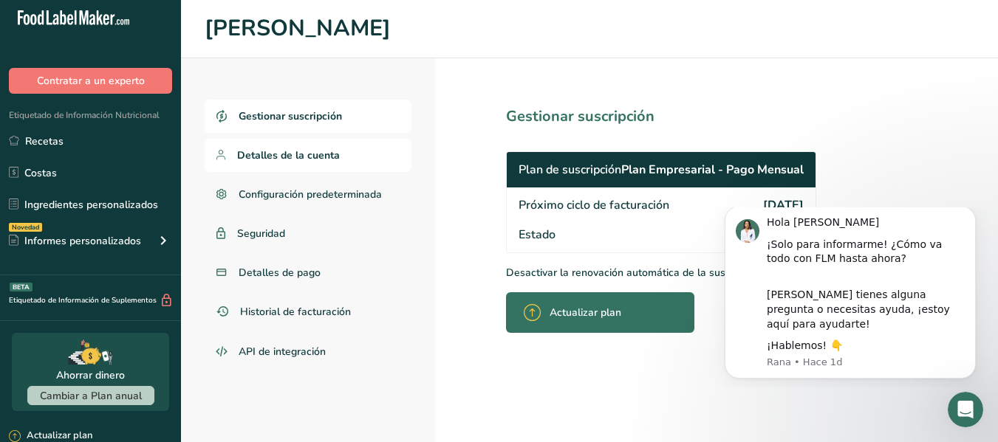 This screenshot has width=998, height=442. Describe the element at coordinates (44, 141) in the screenshot. I see `font: Recetas` at that location.